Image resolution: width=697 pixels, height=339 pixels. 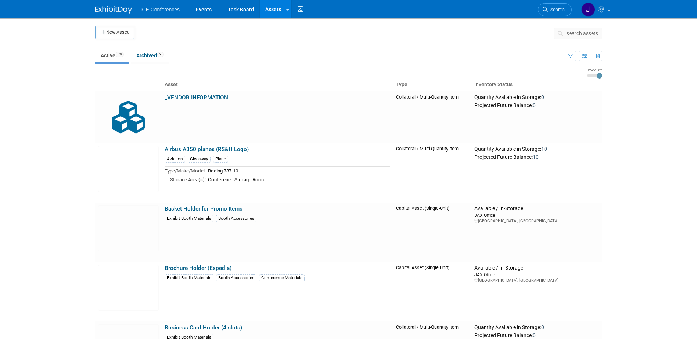 What do you see at coordinates (578, 33) in the screenshot?
I see `button: search assets` at bounding box center [578, 33].